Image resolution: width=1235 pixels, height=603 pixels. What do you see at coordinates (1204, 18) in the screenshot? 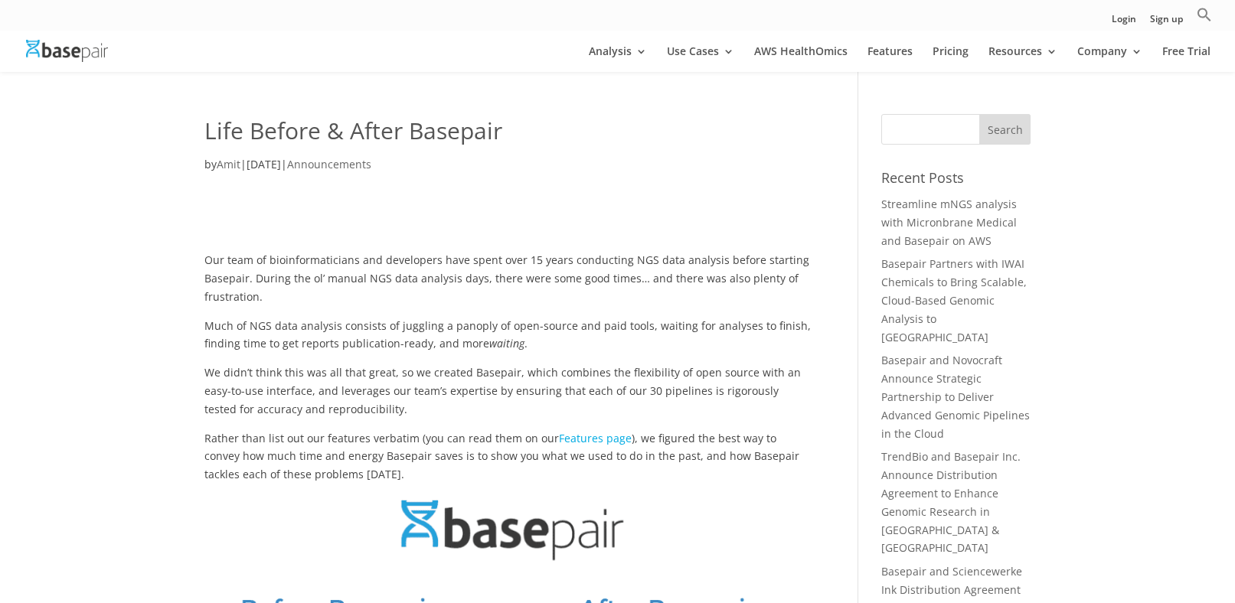
I see `a: Search Icon Link` at bounding box center [1204, 18].